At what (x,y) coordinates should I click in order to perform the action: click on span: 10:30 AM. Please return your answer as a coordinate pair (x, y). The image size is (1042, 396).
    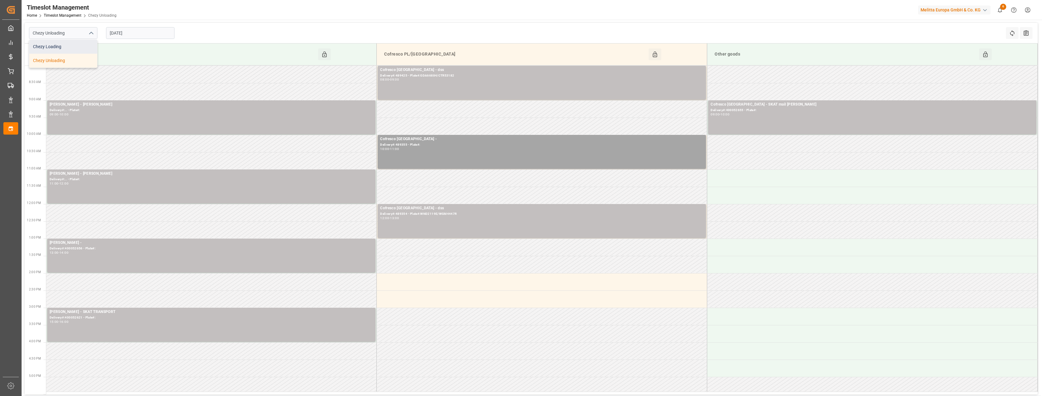
    Looking at the image, I should click on (34, 151).